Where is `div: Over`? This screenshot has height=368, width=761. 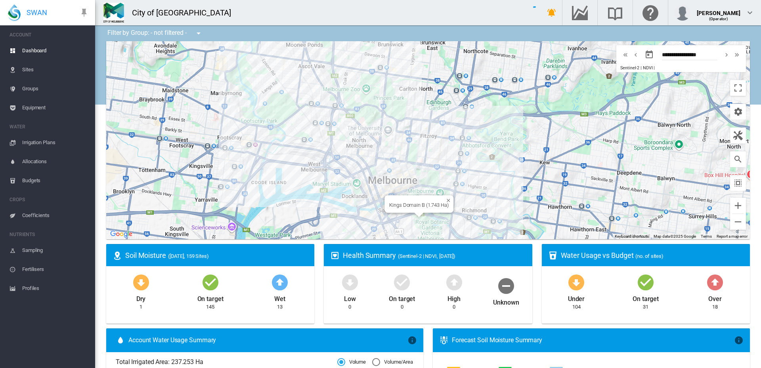
div: Over is located at coordinates (715, 298).